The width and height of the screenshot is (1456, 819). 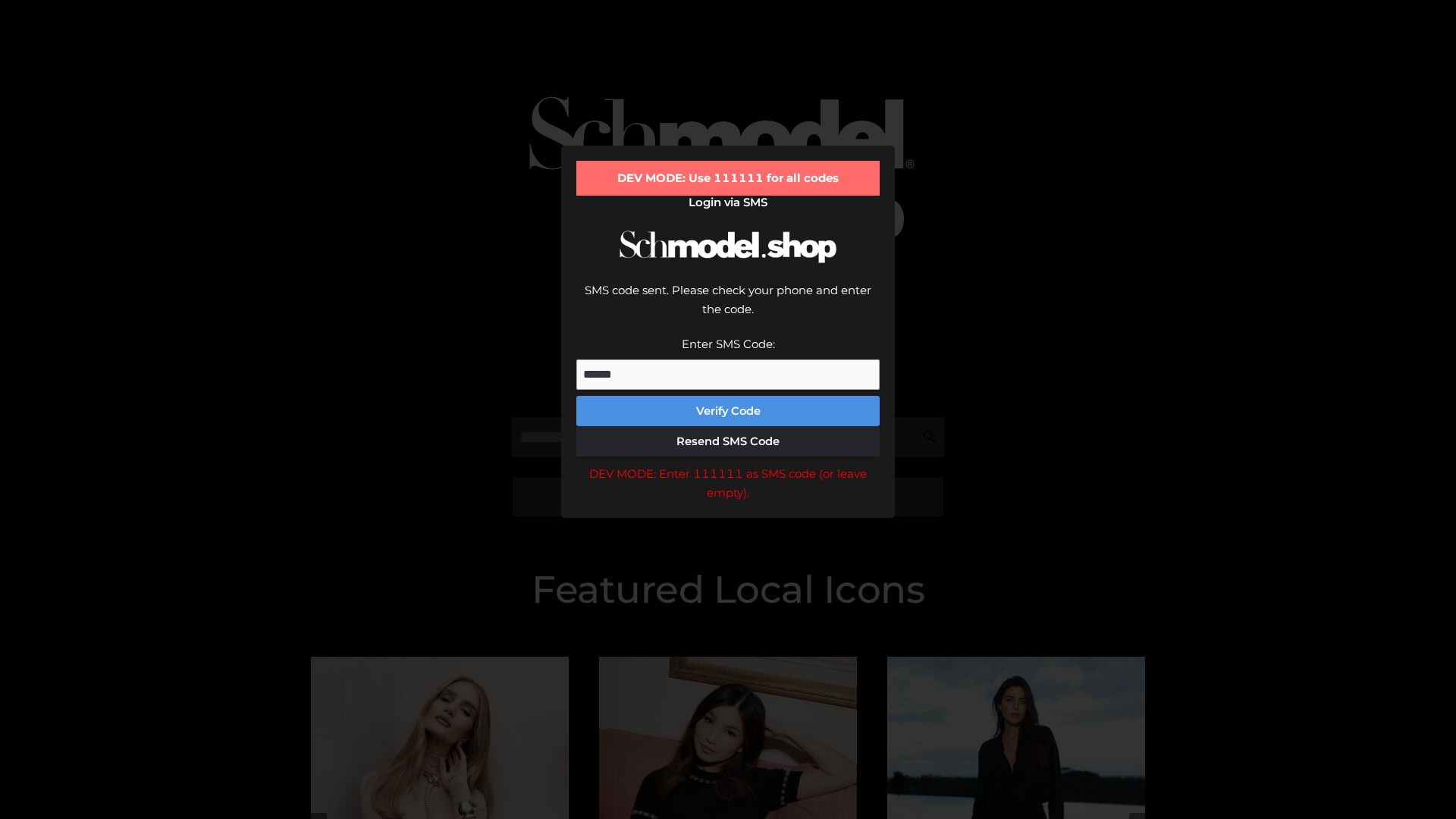 What do you see at coordinates (728, 307) in the screenshot?
I see `div: SMS code sent. Please check your phone and enter the code.` at bounding box center [728, 307].